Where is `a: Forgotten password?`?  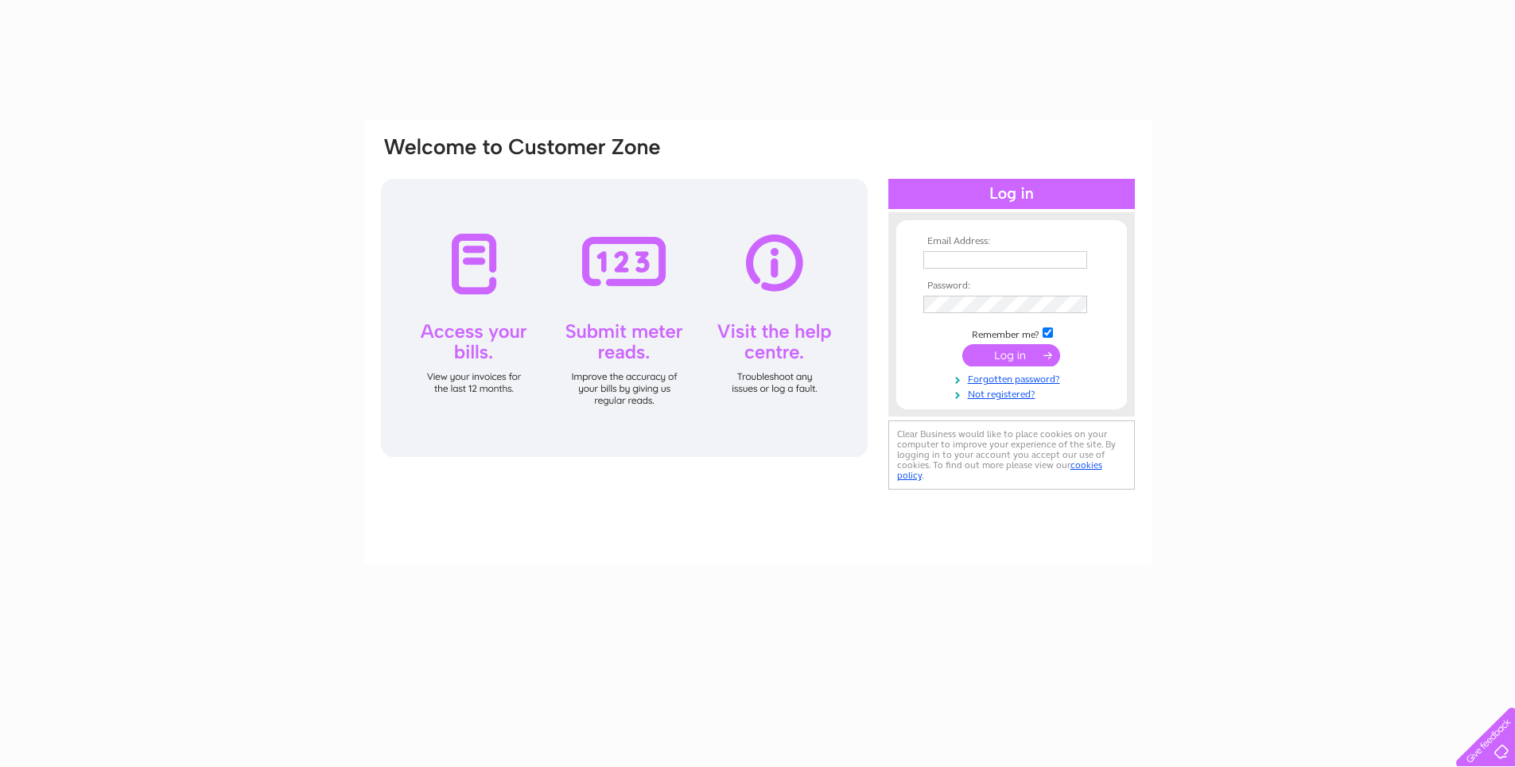
a: Forgotten password? is located at coordinates (1013, 378).